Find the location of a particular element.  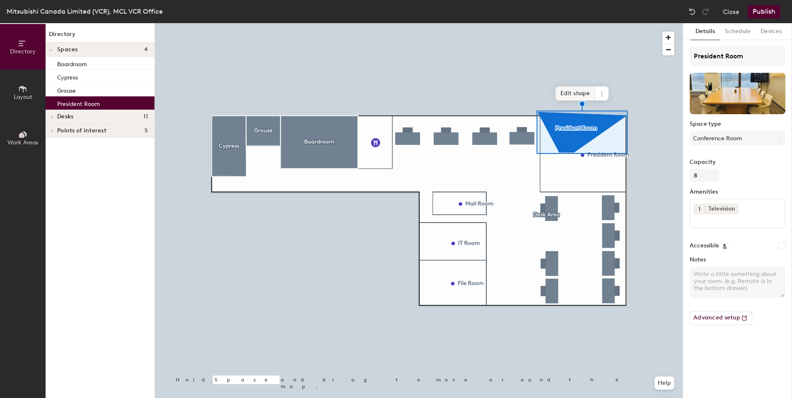

span: 5 is located at coordinates (146, 131).